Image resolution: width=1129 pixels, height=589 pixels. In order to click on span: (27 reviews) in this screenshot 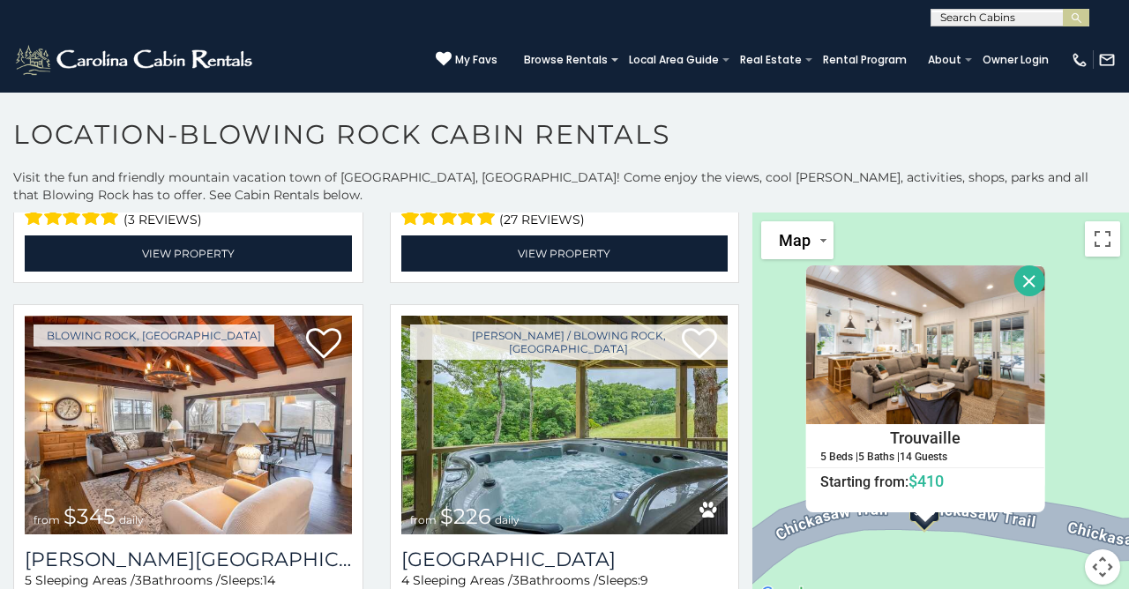, I will do `click(542, 220)`.